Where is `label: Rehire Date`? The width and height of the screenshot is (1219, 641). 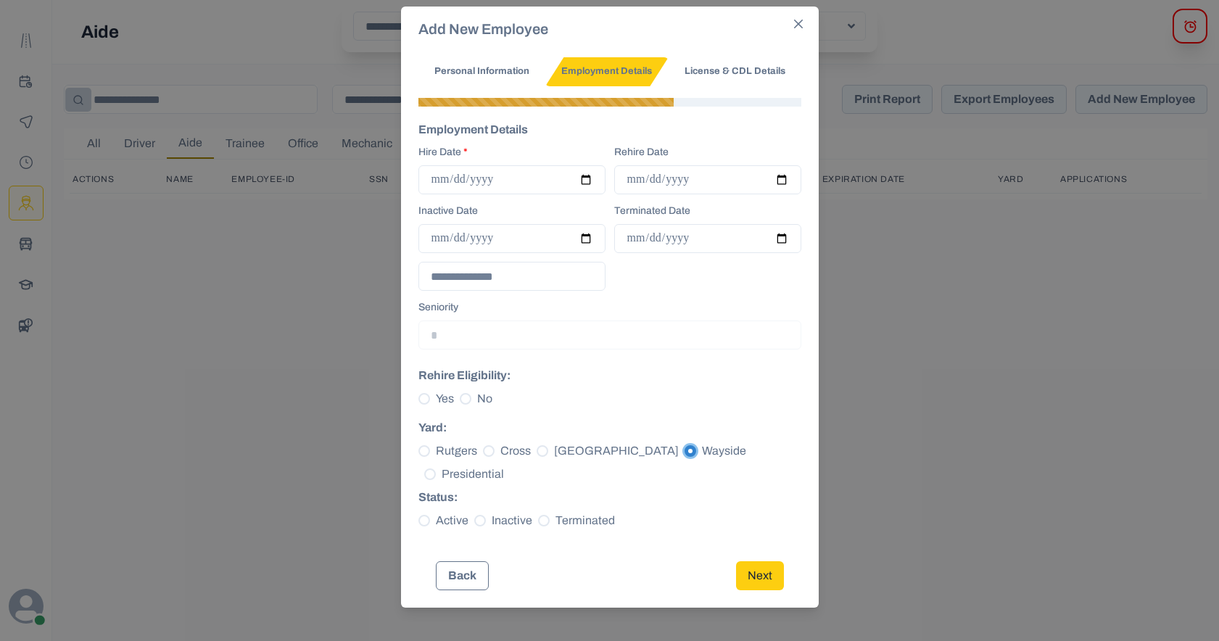
label: Rehire Date is located at coordinates (704, 152).